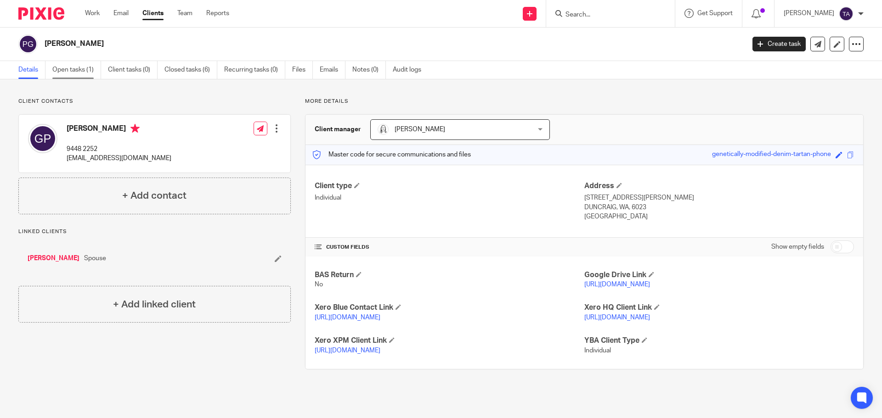  I want to click on h4: + Add linked client, so click(154, 305).